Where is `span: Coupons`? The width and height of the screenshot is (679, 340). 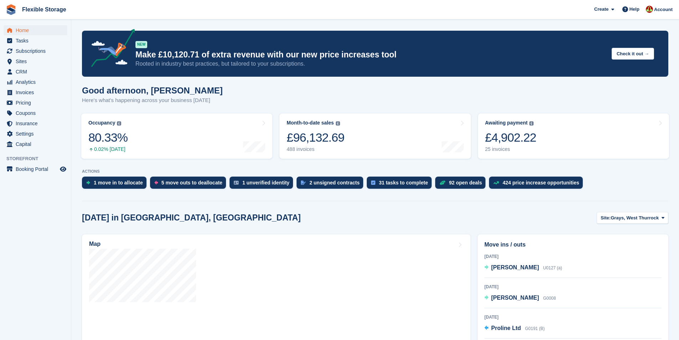
span: Coupons is located at coordinates (37, 113).